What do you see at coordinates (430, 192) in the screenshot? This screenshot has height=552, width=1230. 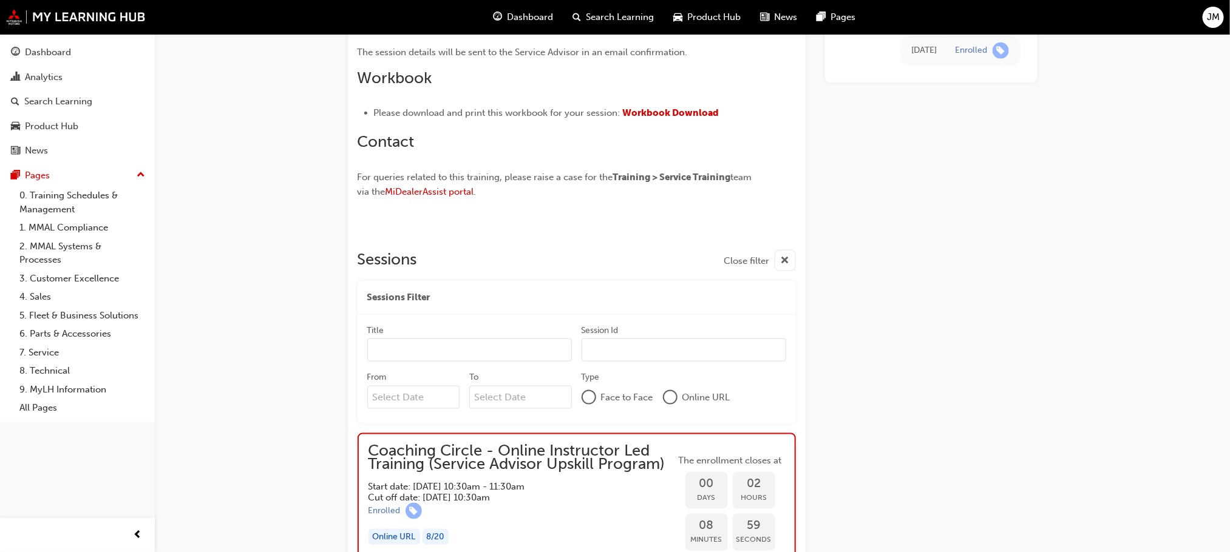 I see `span: MiDealerAssist portal` at bounding box center [430, 192].